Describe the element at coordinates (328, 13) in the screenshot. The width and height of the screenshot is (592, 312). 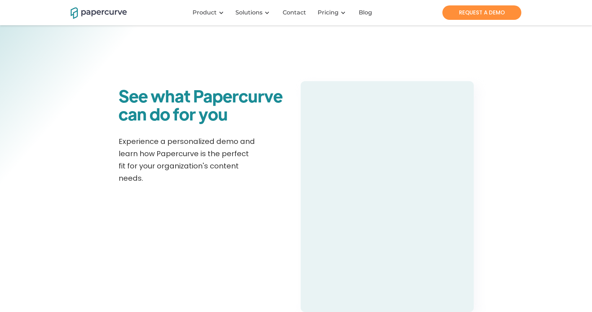
I see `a: Pricing` at that location.